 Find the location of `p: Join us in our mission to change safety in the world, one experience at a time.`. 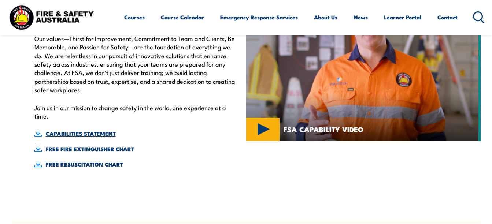

p: Join us in our mission to change safety in the world, one experience at a time. is located at coordinates (135, 112).